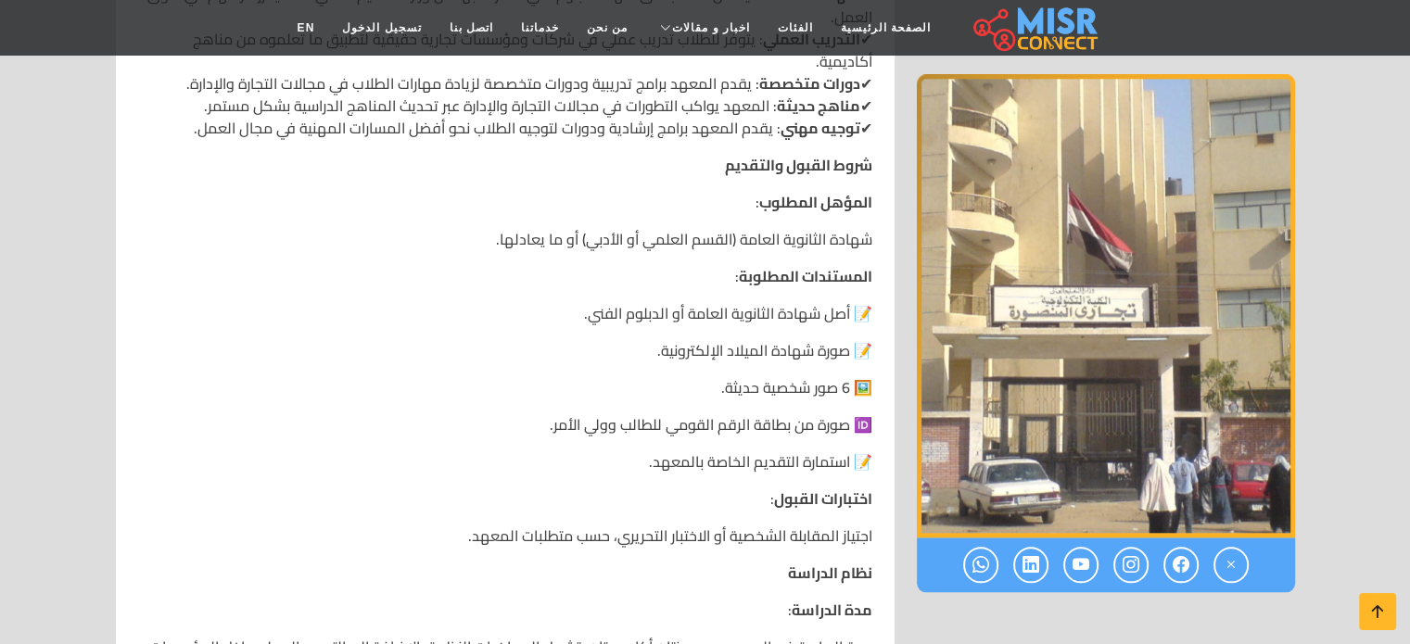 The height and width of the screenshot is (644, 1410). I want to click on a: اتصل بنا, so click(471, 28).